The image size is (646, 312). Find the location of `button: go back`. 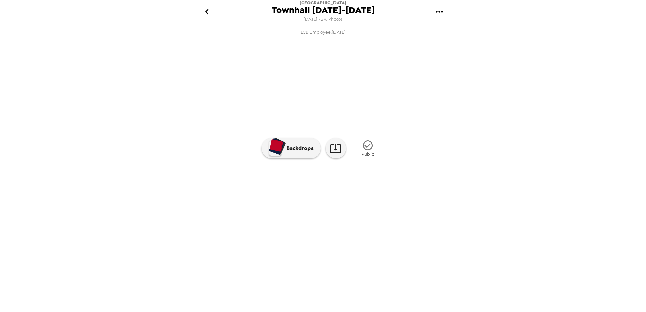

button: go back is located at coordinates (207, 12).